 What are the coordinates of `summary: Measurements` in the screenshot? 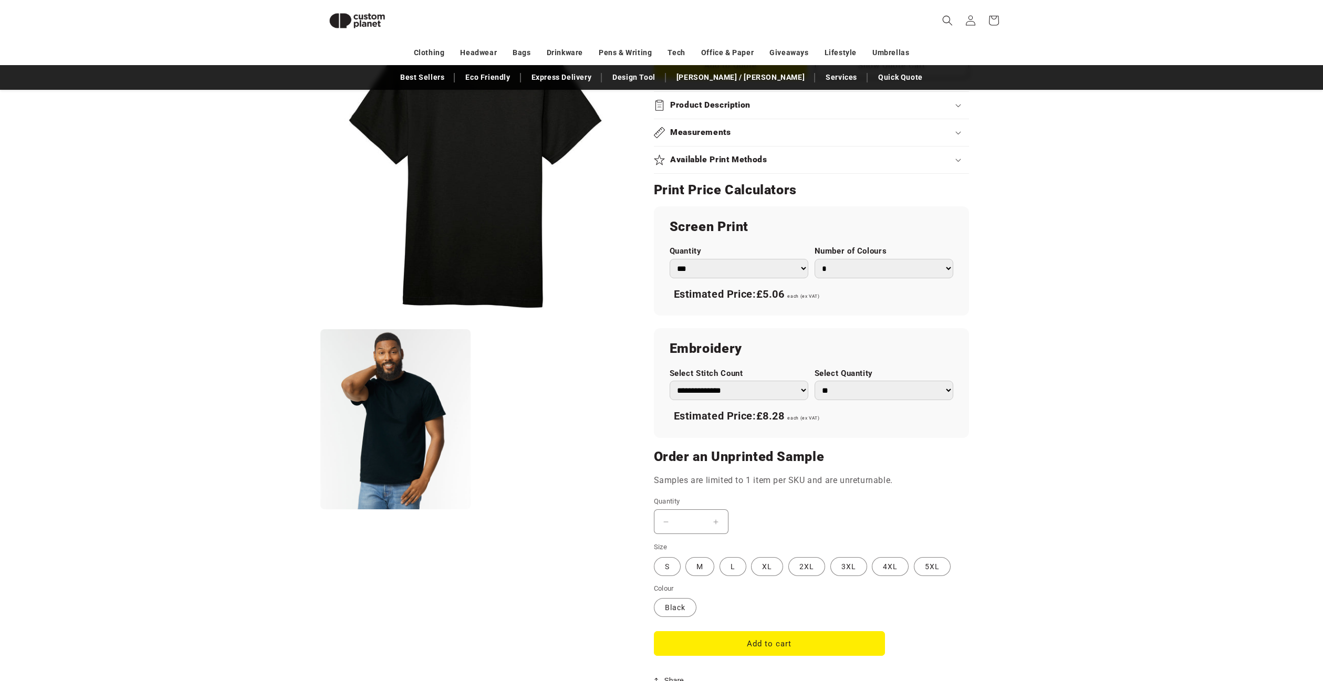 It's located at (812, 132).